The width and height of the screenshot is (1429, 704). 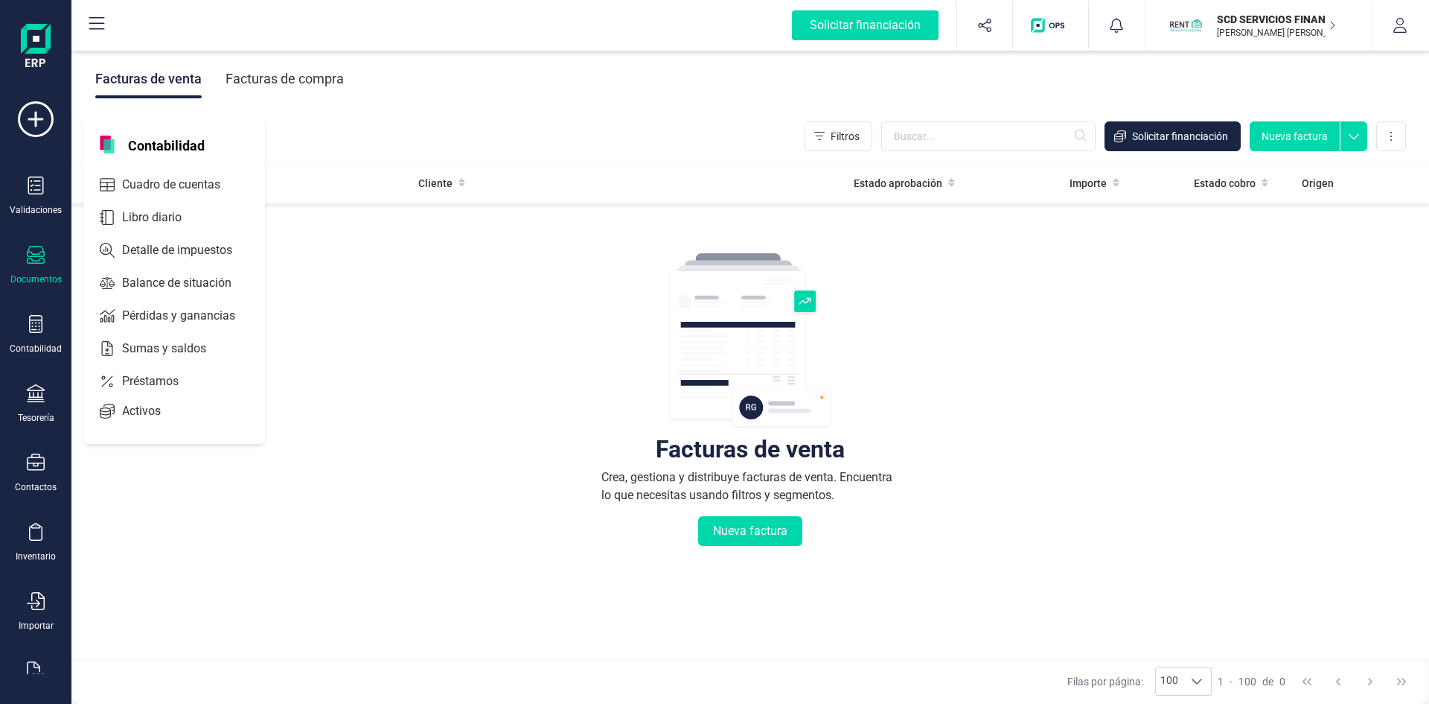 What do you see at coordinates (1180, 136) in the screenshot?
I see `span: Solicitar financiación` at bounding box center [1180, 136].